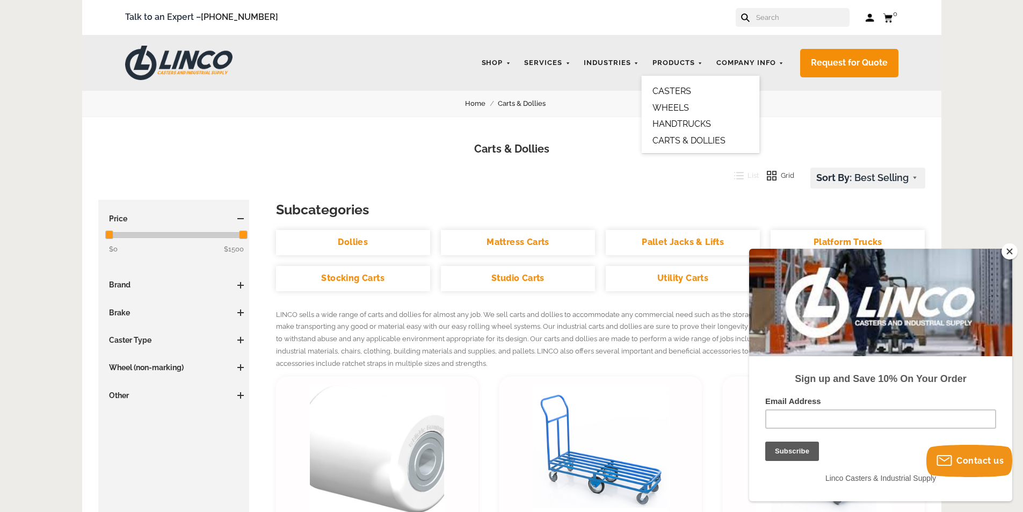  Describe the element at coordinates (174, 340) in the screenshot. I see `h3: Caster Type` at that location.